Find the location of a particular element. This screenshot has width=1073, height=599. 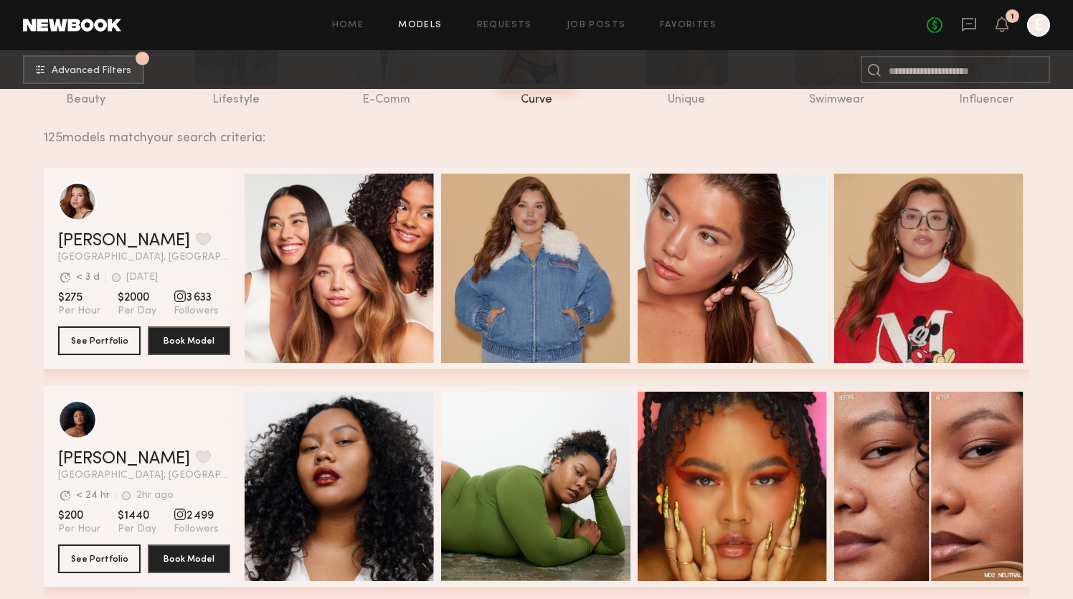

a: E is located at coordinates (1038, 25).